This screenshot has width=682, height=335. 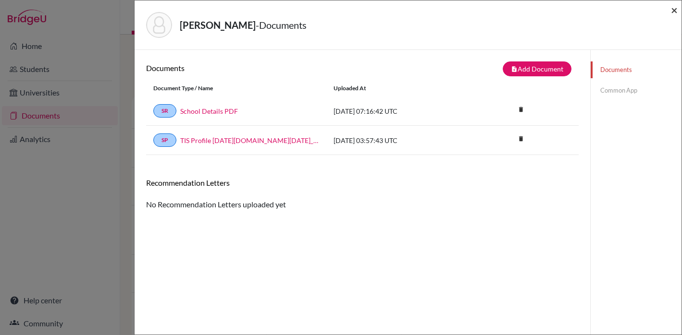 I want to click on a: SP, so click(x=165, y=140).